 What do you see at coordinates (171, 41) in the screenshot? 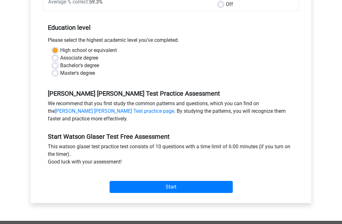
I see `div: Please select the highest academic level you’ve completed.` at bounding box center [171, 41].